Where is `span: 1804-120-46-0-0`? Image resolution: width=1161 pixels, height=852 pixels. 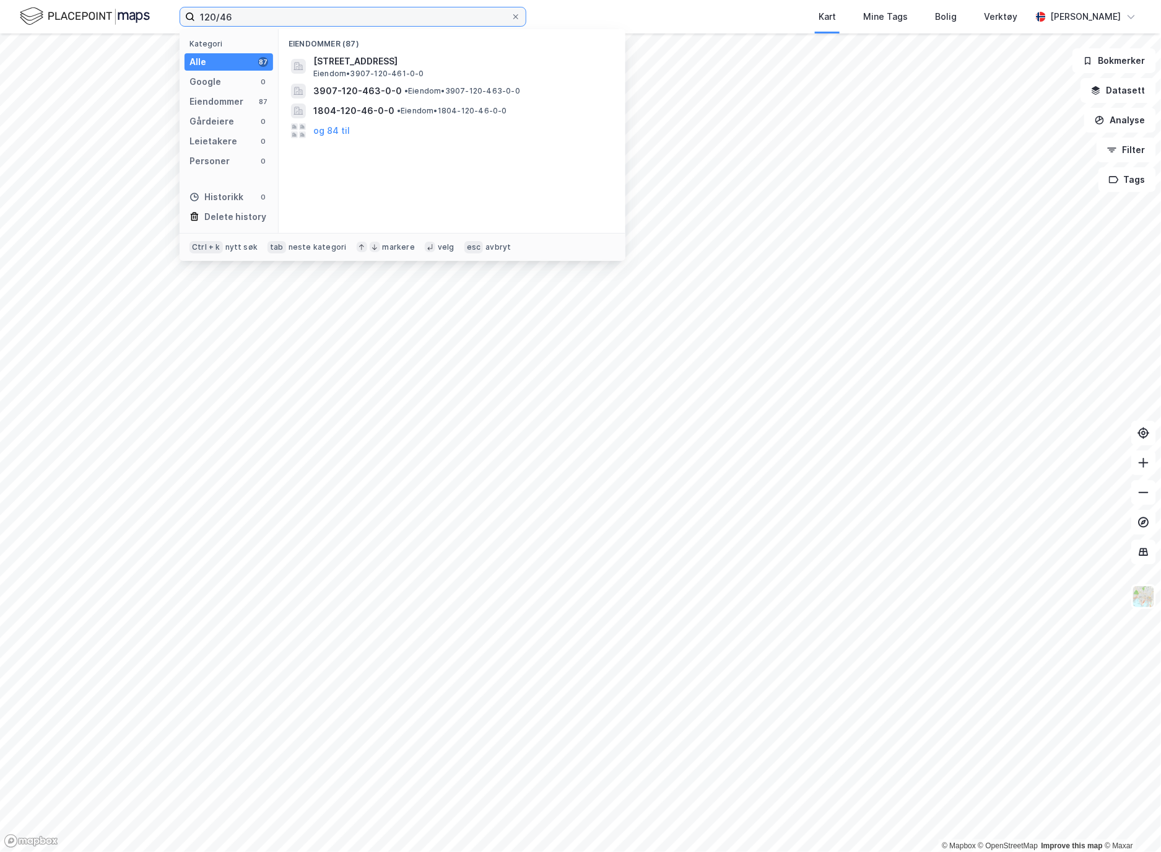
span: 1804-120-46-0-0 is located at coordinates (354, 111).